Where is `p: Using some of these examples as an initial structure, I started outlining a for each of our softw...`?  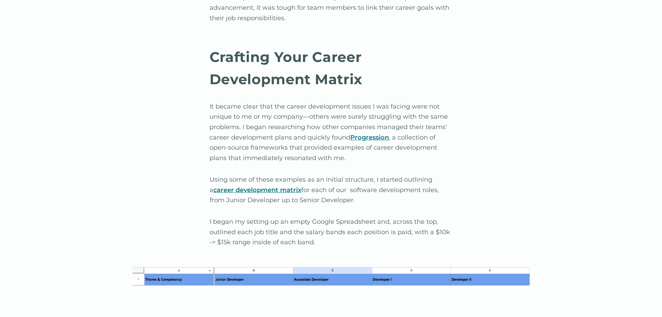 p: Using some of these examples as an initial structure, I started outlining a for each of our softw... is located at coordinates (331, 190).